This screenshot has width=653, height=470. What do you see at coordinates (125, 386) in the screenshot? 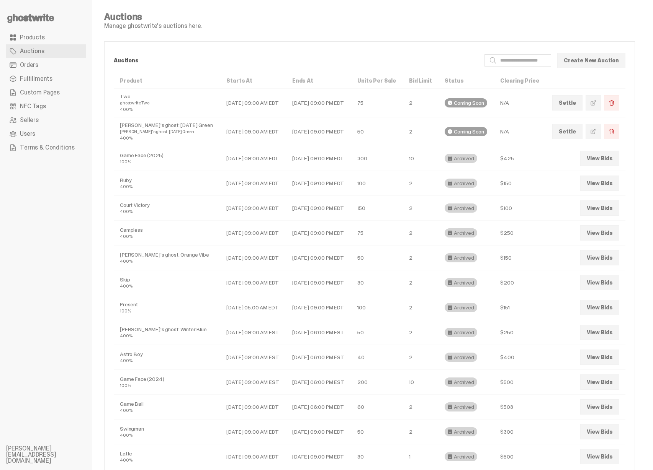
I see `small: 100%` at bounding box center [125, 386].